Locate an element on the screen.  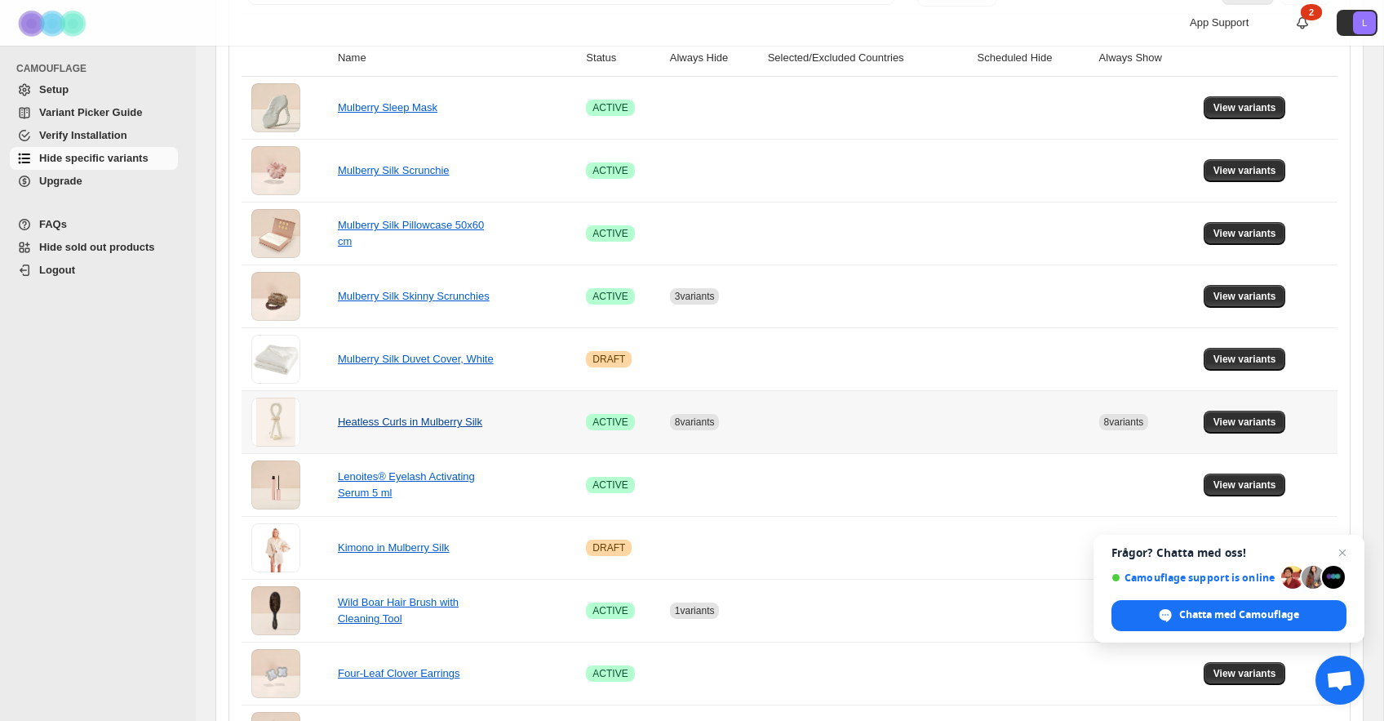
div: 2 is located at coordinates (1312, 12).